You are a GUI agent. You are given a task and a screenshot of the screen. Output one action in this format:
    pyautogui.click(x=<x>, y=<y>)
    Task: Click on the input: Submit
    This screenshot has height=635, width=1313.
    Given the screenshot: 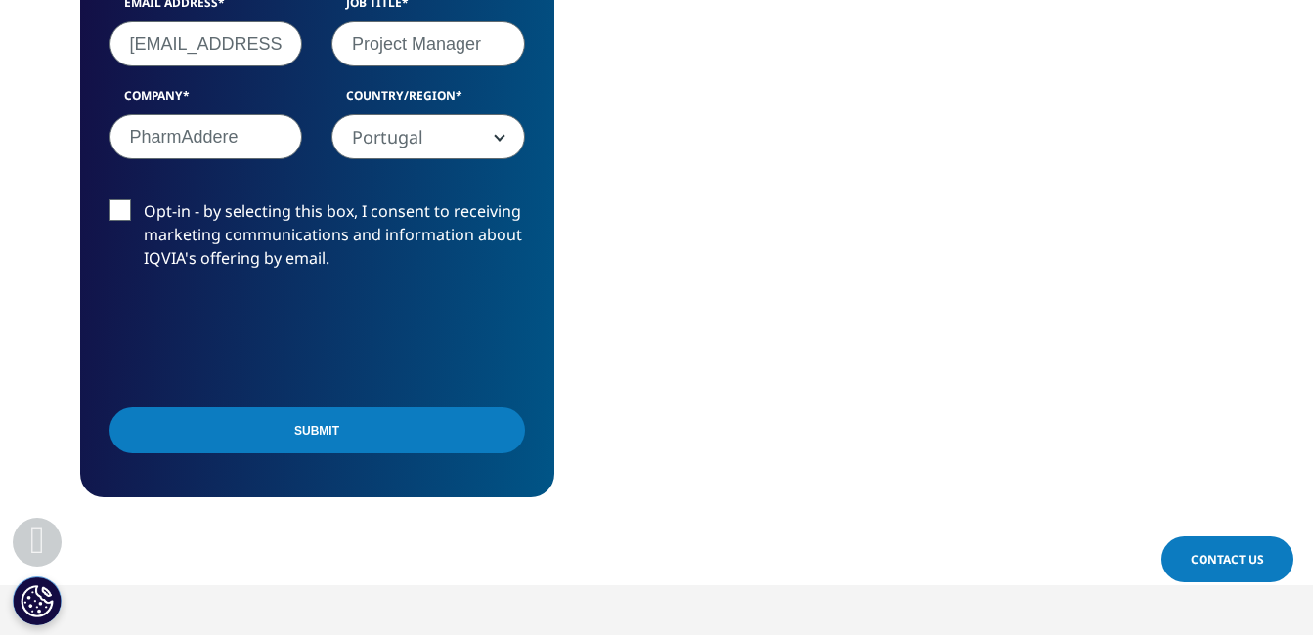 What is the action you would take?
    pyautogui.click(x=317, y=430)
    